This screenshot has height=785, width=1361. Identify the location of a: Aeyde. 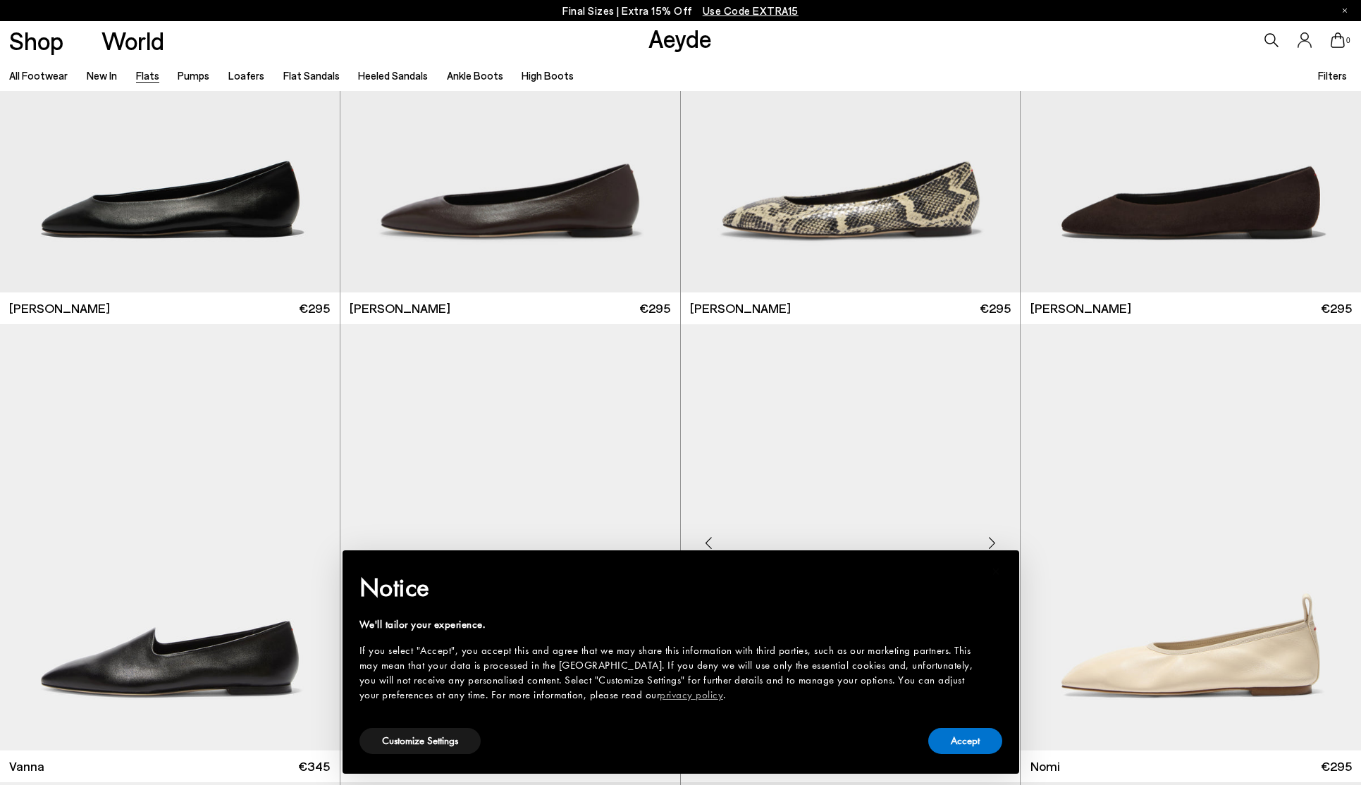
(680, 38).